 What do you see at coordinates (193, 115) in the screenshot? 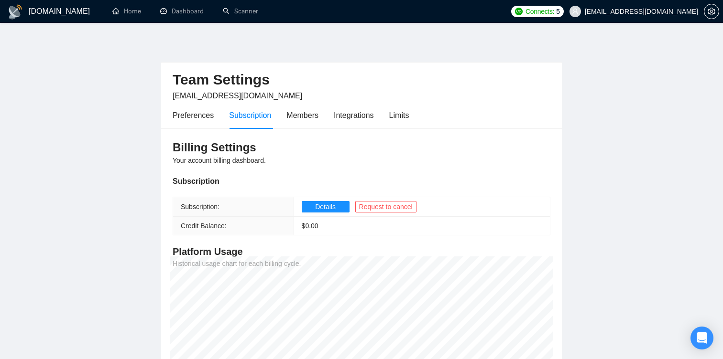
I see `div: Preferences` at bounding box center [193, 115].